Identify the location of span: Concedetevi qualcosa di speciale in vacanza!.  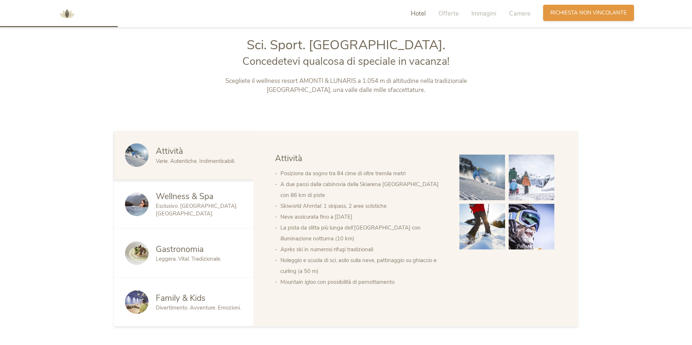
(346, 61).